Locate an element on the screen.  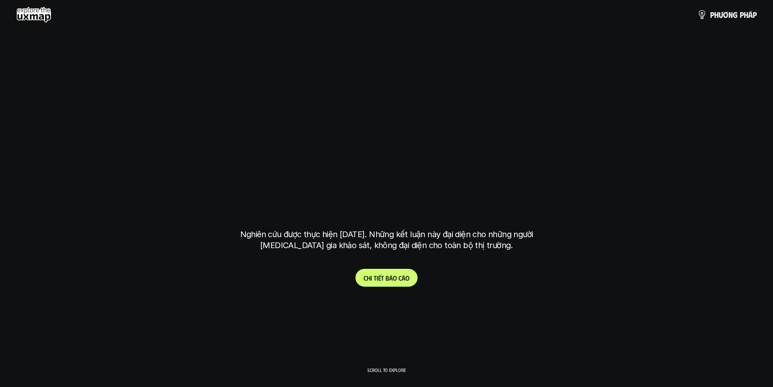
a: phươngpháp is located at coordinates (727, 15).